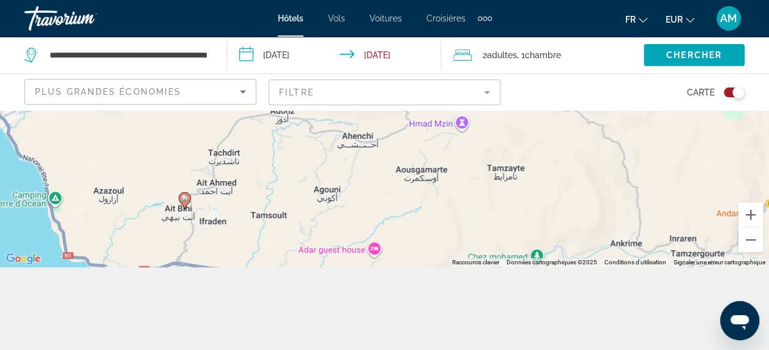  Describe the element at coordinates (751, 215) in the screenshot. I see `button: Zoom avant` at that location.